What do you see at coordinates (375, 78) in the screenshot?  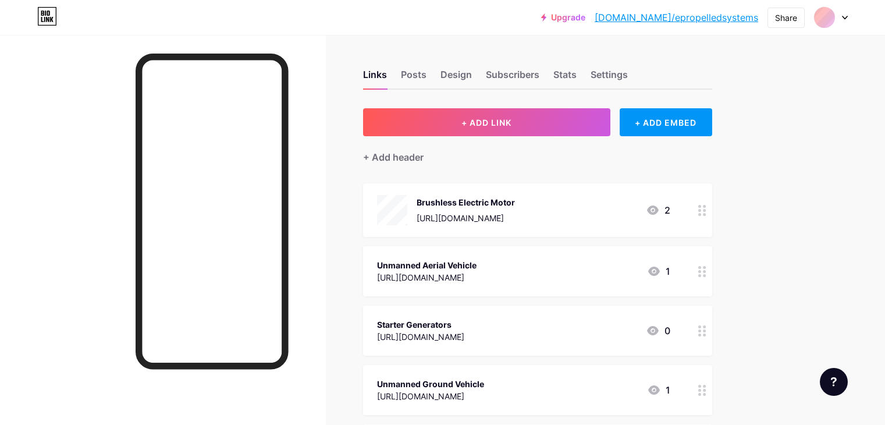 I see `div: Links` at bounding box center [375, 78].